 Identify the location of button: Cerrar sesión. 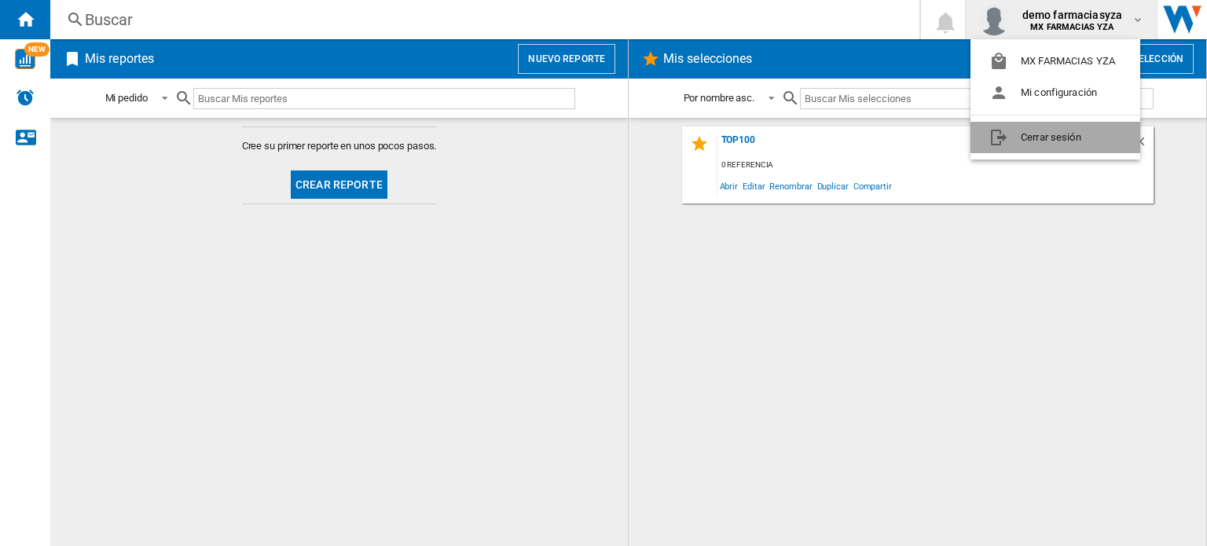
(1056, 138).